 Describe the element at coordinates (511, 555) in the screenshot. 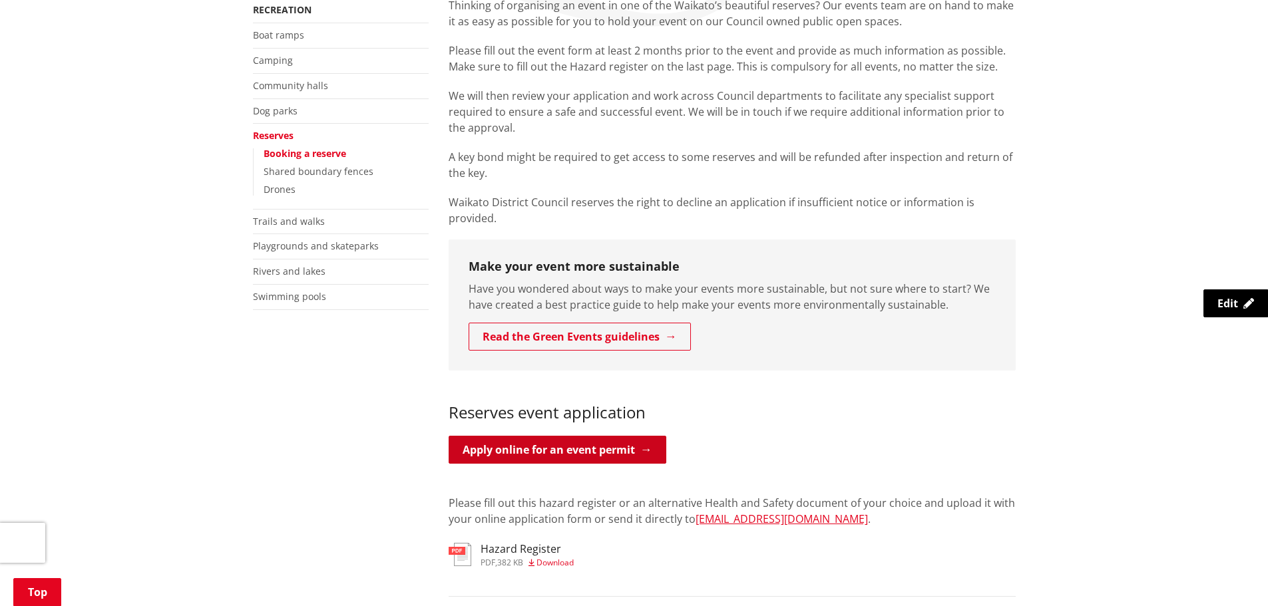

I see `a: Hazard Register pdf,382 KB Download` at that location.